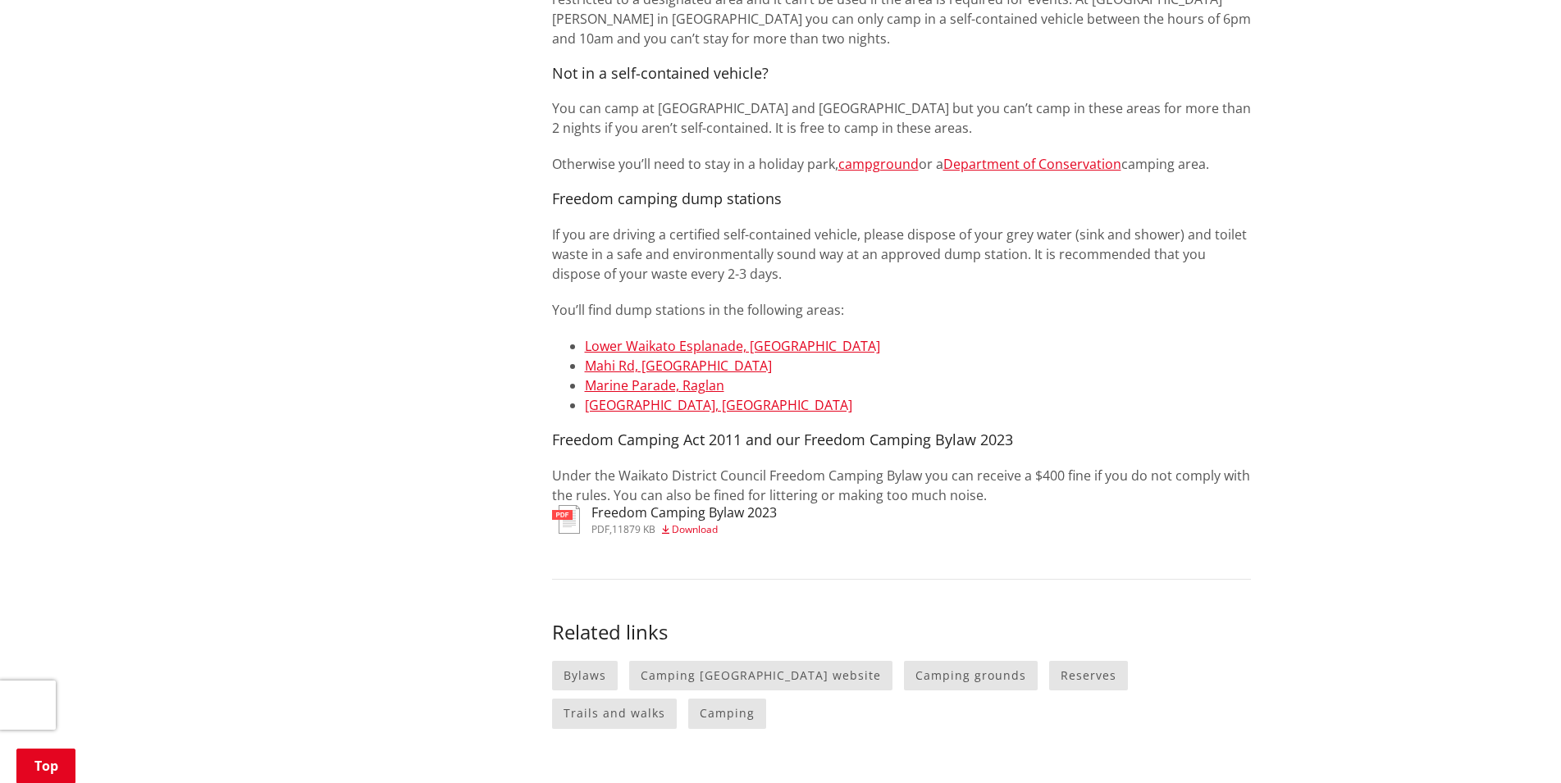  I want to click on a: Top, so click(46, 766).